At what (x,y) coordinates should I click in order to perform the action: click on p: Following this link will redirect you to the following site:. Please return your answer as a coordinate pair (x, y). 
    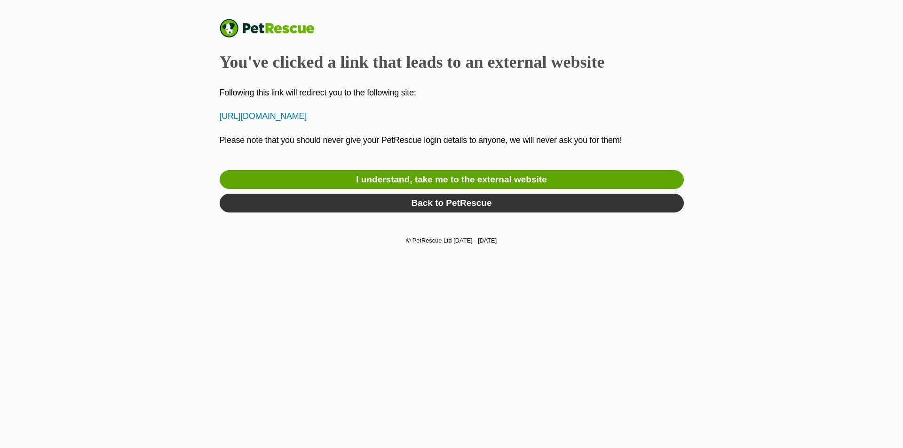
    Looking at the image, I should click on (451, 93).